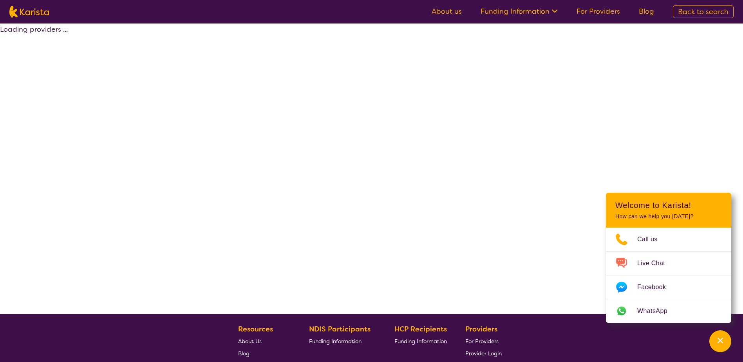  What do you see at coordinates (264, 341) in the screenshot?
I see `a: About Us` at bounding box center [264, 341].